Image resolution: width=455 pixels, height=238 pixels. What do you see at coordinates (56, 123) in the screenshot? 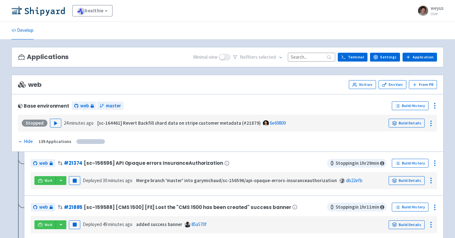
I see `button: Play` at bounding box center [56, 123].